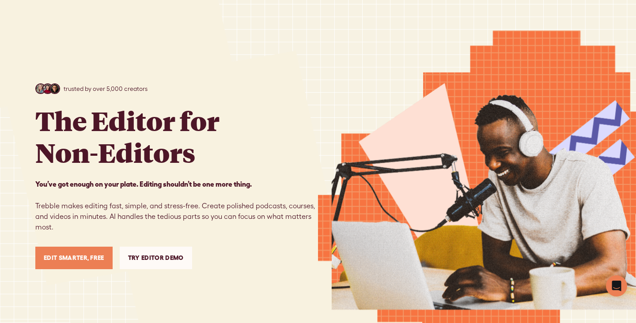  Describe the element at coordinates (127, 136) in the screenshot. I see `h1: The Editor for Non-Editors` at that location.